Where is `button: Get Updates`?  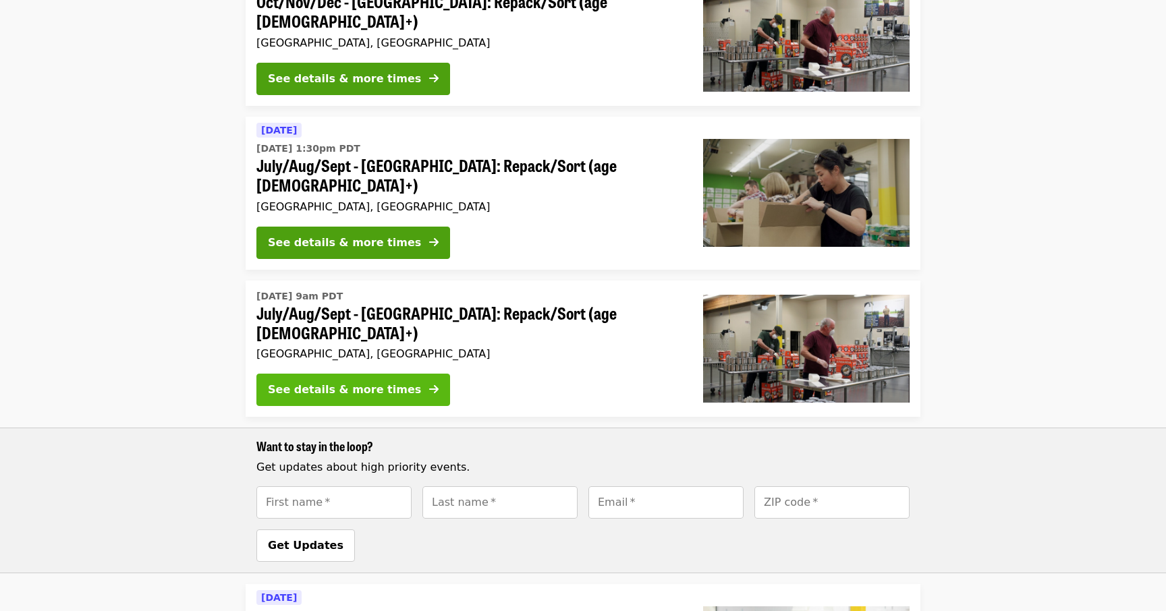
button: Get Updates is located at coordinates (306, 546).